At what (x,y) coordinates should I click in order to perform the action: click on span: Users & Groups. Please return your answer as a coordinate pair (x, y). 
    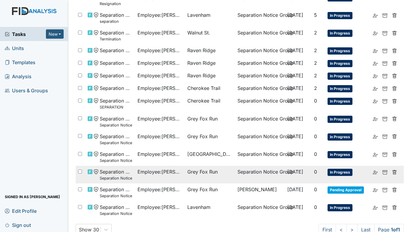
    Looking at the image, I should click on (26, 90).